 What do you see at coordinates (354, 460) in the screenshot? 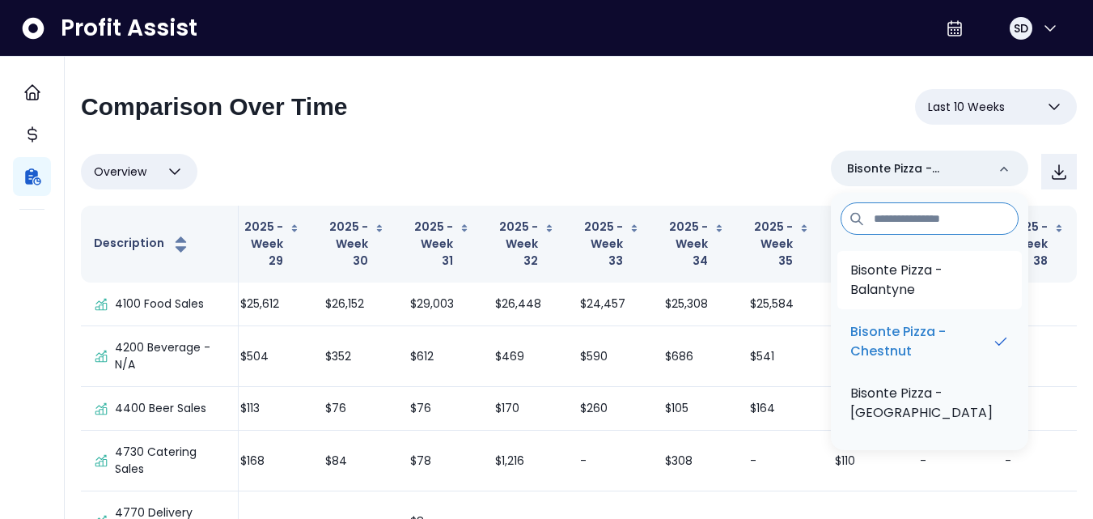
I see `td: $84` at bounding box center [354, 460].